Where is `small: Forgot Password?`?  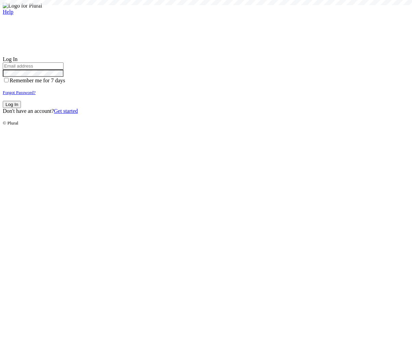 small: Forgot Password? is located at coordinates (19, 92).